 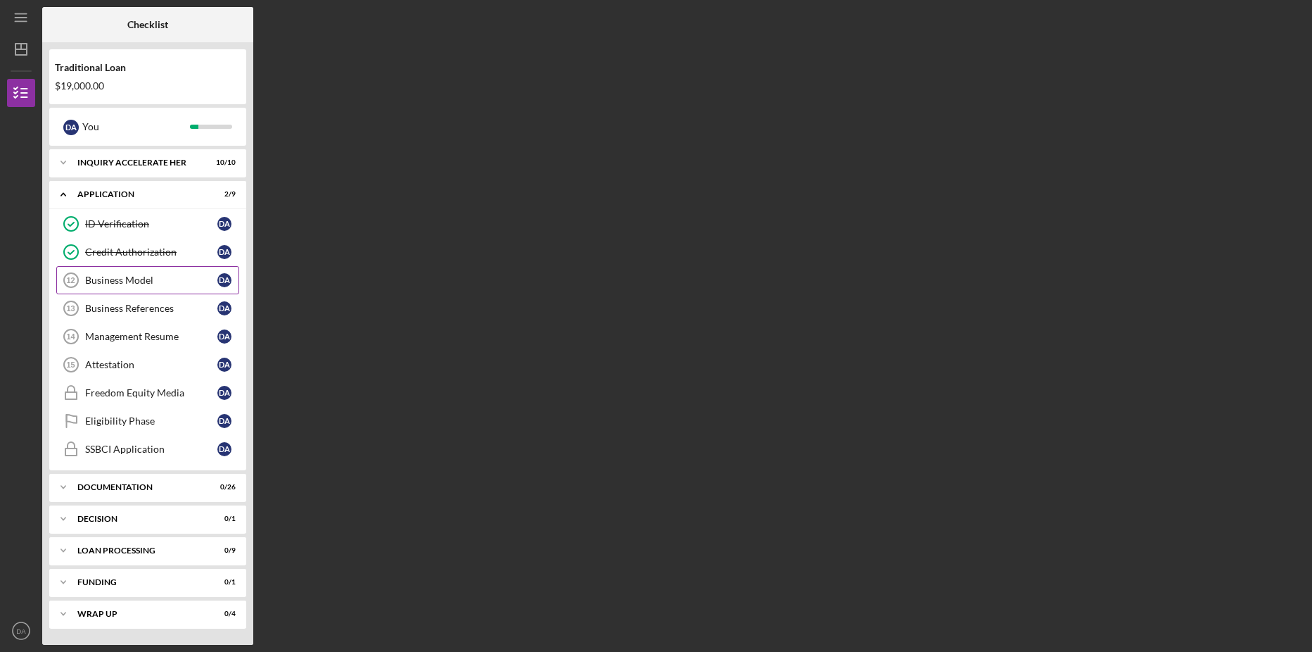 What do you see at coordinates (148, 308) in the screenshot?
I see `a: 13Business ReferencesDA` at bounding box center [148, 308].